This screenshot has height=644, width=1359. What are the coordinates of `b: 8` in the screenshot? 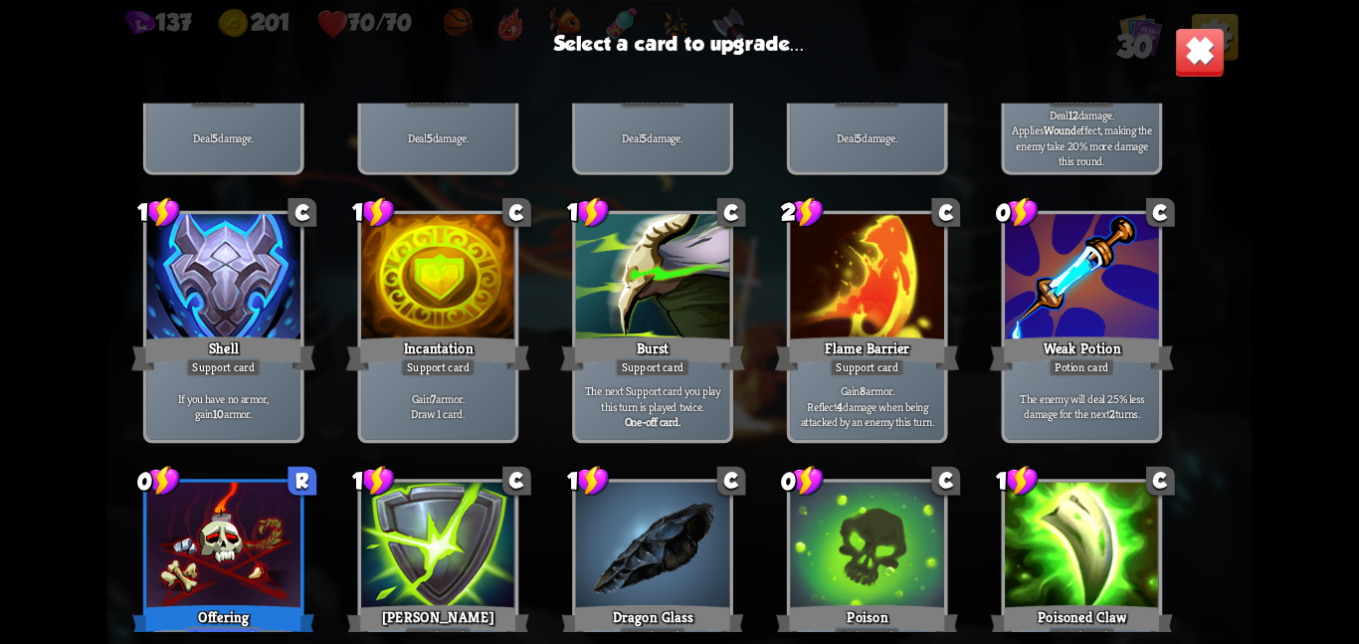 It's located at (863, 390).